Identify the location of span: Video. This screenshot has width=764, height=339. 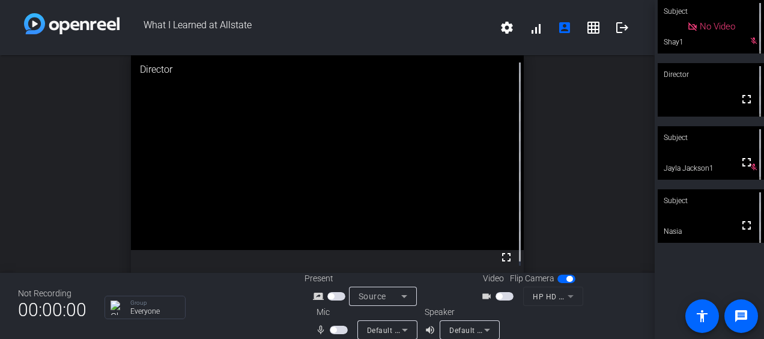
(493, 278).